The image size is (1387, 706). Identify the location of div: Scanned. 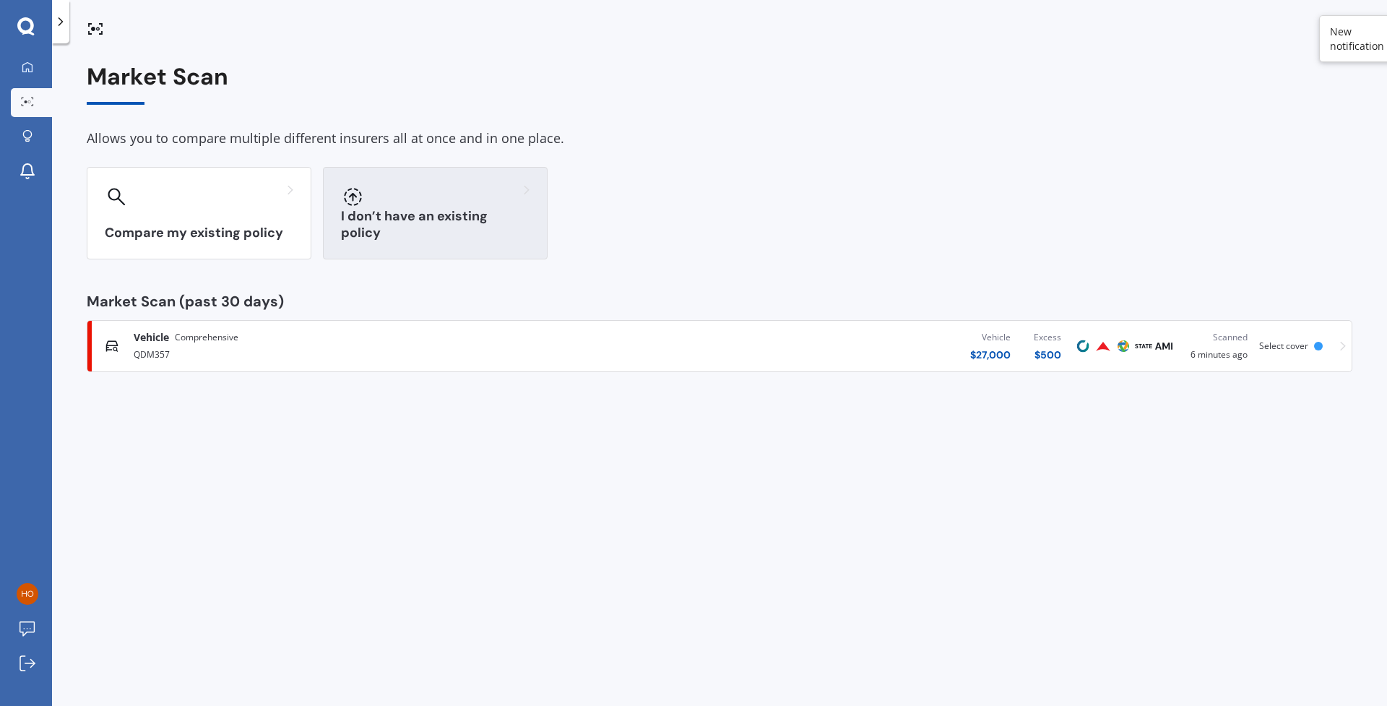
(1217, 337).